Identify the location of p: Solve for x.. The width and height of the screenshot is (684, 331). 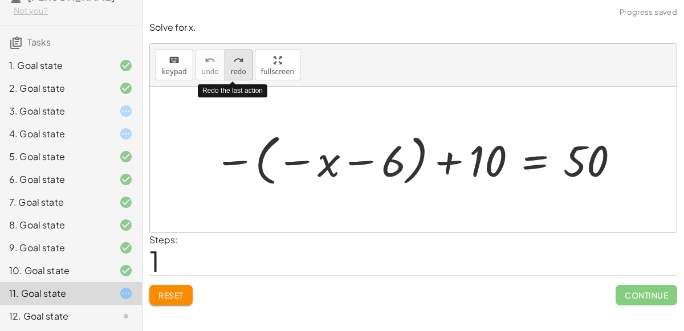
(413, 27).